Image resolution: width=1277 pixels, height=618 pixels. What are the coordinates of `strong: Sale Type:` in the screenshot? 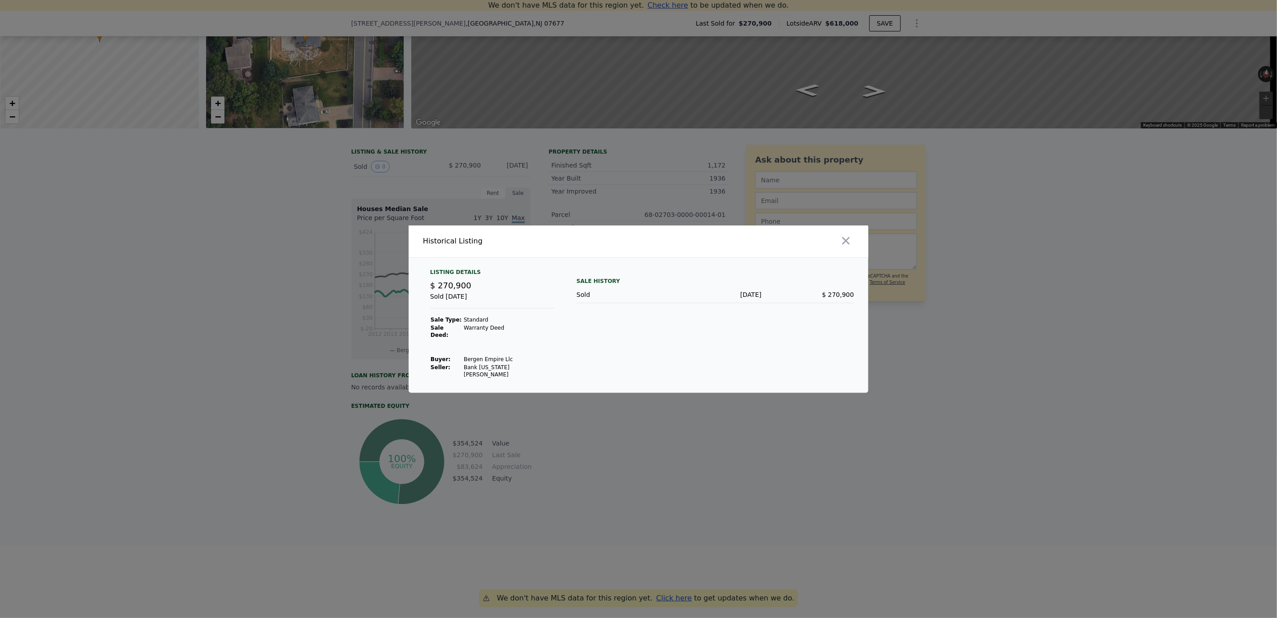 It's located at (446, 320).